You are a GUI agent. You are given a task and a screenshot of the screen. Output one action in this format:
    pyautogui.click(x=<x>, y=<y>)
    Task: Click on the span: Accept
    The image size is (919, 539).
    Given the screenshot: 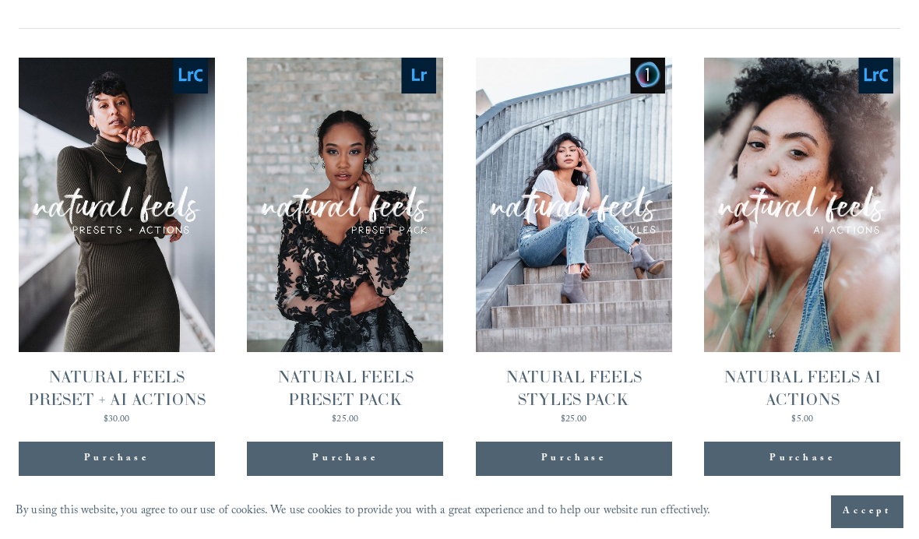 What is the action you would take?
    pyautogui.click(x=867, y=512)
    